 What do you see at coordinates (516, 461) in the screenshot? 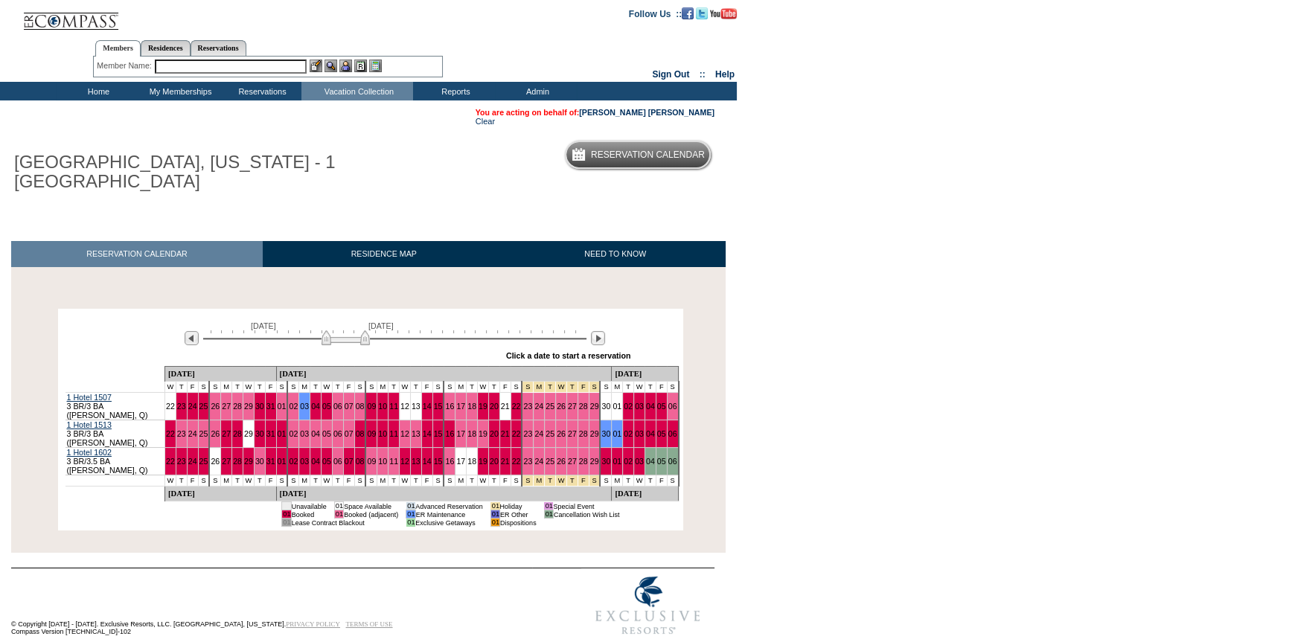
I see `a: 22` at bounding box center [516, 461].